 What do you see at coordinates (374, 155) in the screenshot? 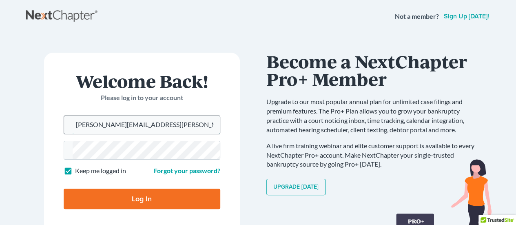
I see `p: A live firm training webinar and elite customer support is available to every NextChapter Pro+ ac...` at bounding box center [374, 155].